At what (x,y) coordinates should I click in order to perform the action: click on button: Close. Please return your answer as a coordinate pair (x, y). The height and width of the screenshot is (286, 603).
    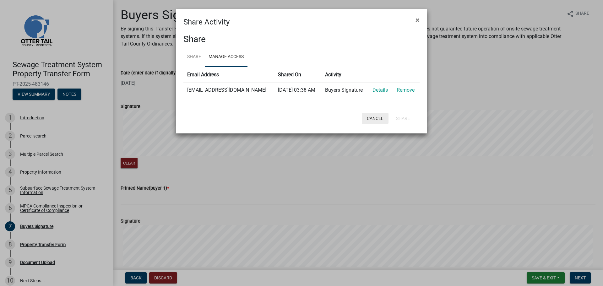
    Looking at the image, I should click on (418, 20).